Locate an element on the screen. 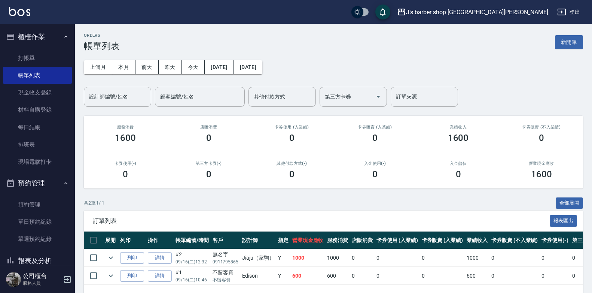  h2: 營業現金應收 is located at coordinates (542, 163).